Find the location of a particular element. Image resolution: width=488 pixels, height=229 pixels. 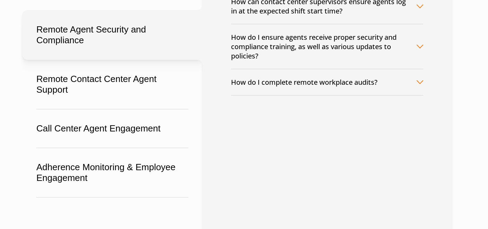

button: Remote Agent Security and Compliance is located at coordinates (112, 35).